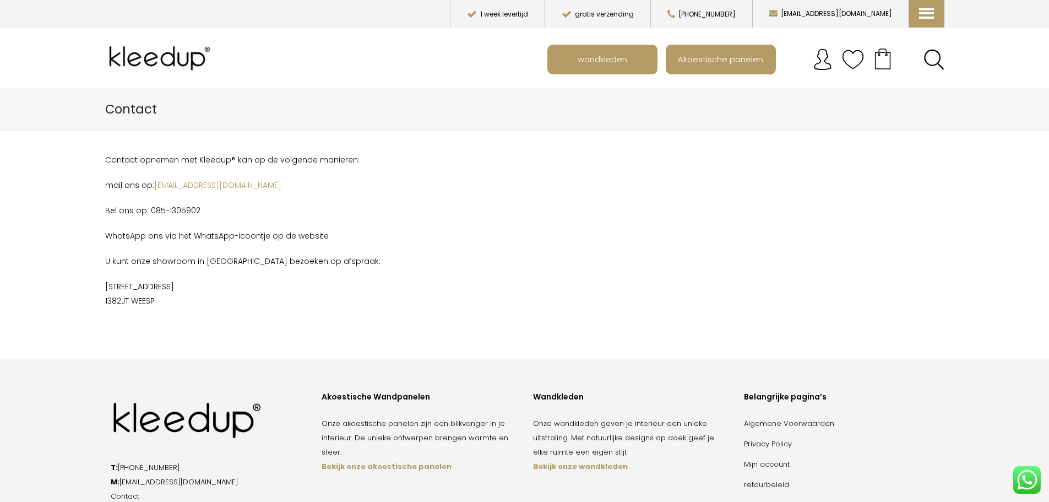 Image resolution: width=1049 pixels, height=502 pixels. What do you see at coordinates (750, 59) in the screenshot?
I see `nav: Main menu` at bounding box center [750, 59].